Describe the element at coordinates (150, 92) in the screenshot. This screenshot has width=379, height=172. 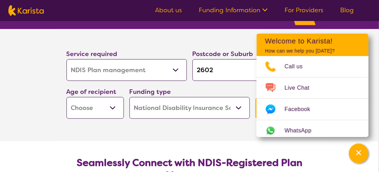
I see `label: Funding type` at that location.